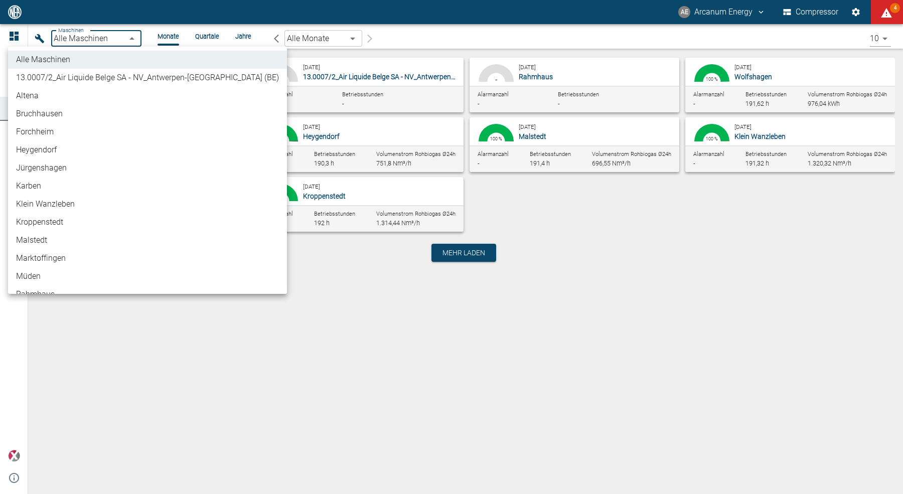 Image resolution: width=903 pixels, height=494 pixels. Describe the element at coordinates (148, 132) in the screenshot. I see `li: Forchheim` at that location.